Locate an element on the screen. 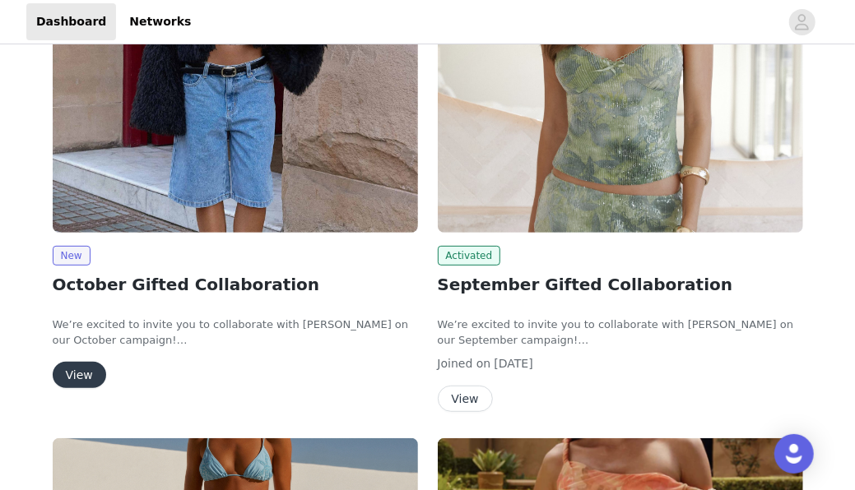 The height and width of the screenshot is (490, 855). h2: October Gifted Collaboration is located at coordinates (235, 285).